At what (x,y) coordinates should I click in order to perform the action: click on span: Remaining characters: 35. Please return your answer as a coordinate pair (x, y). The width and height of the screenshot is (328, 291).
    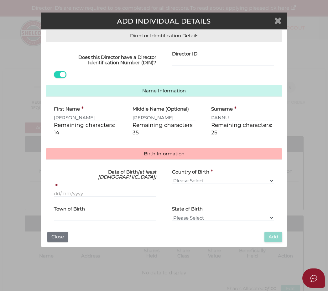
    Looking at the image, I should click on (163, 129).